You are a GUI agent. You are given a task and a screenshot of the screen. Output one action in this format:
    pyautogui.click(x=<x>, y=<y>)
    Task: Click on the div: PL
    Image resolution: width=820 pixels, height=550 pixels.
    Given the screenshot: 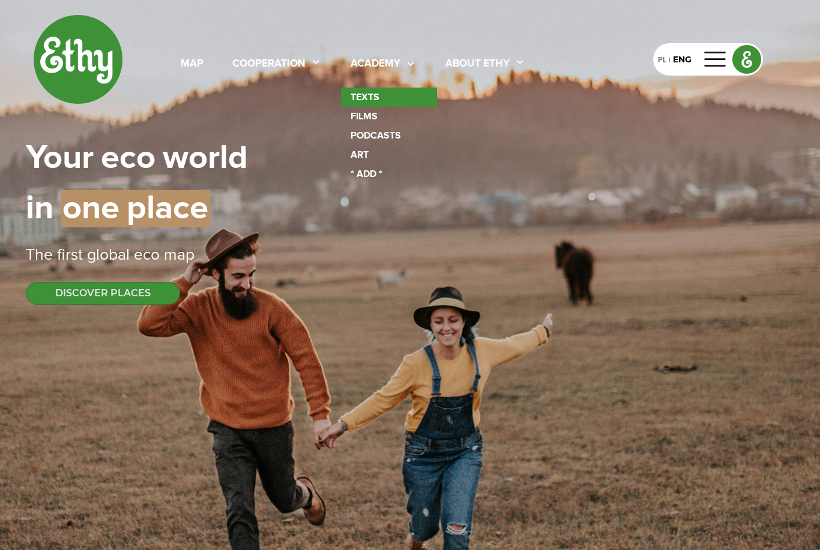 What is the action you would take?
    pyautogui.click(x=662, y=59)
    